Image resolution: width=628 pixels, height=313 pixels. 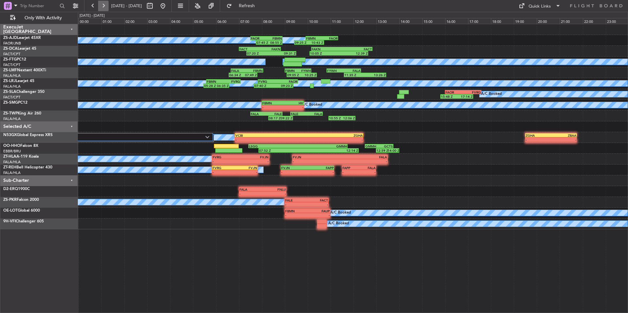 I want to click on div: 14:00, so click(x=411, y=21).